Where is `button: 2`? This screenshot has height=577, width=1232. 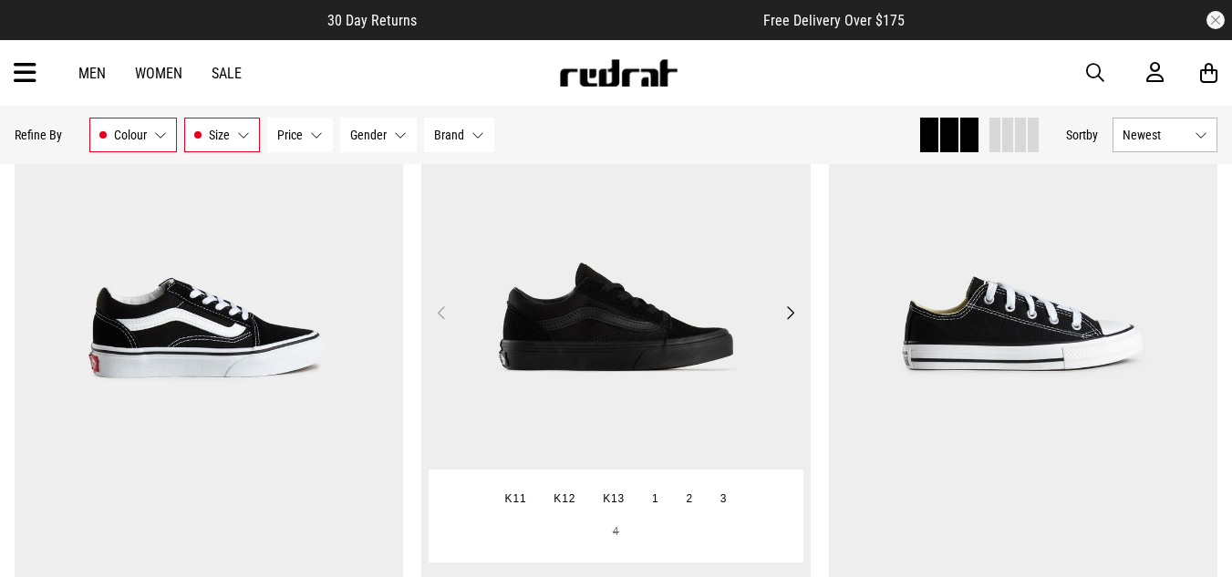
button: 2 is located at coordinates (689, 500).